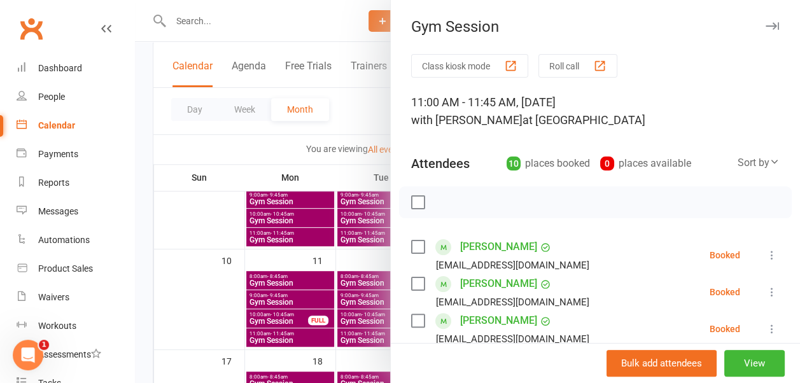 This screenshot has width=800, height=383. Describe the element at coordinates (75, 97) in the screenshot. I see `a: People` at that location.